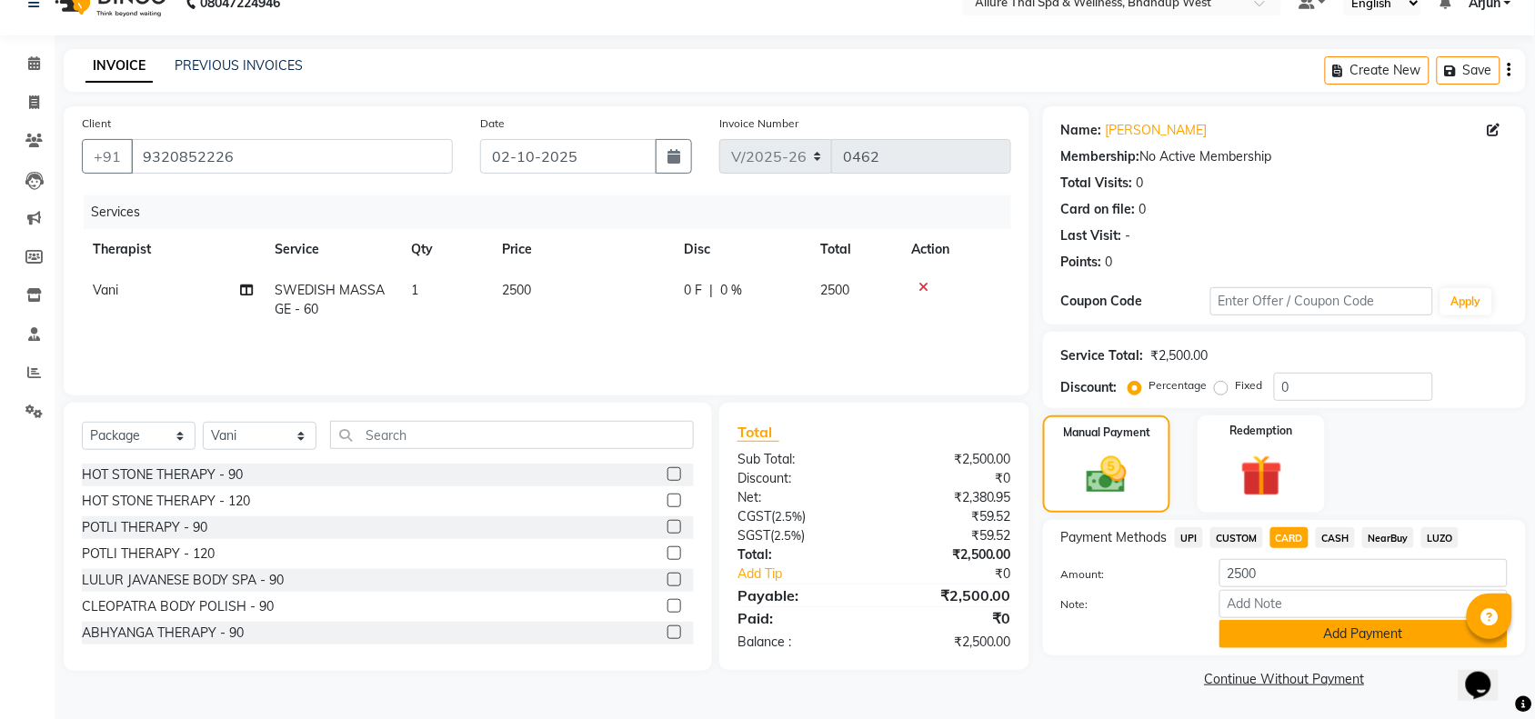  What do you see at coordinates (1249, 385) in the screenshot?
I see `label: Fixed` at bounding box center [1249, 385].